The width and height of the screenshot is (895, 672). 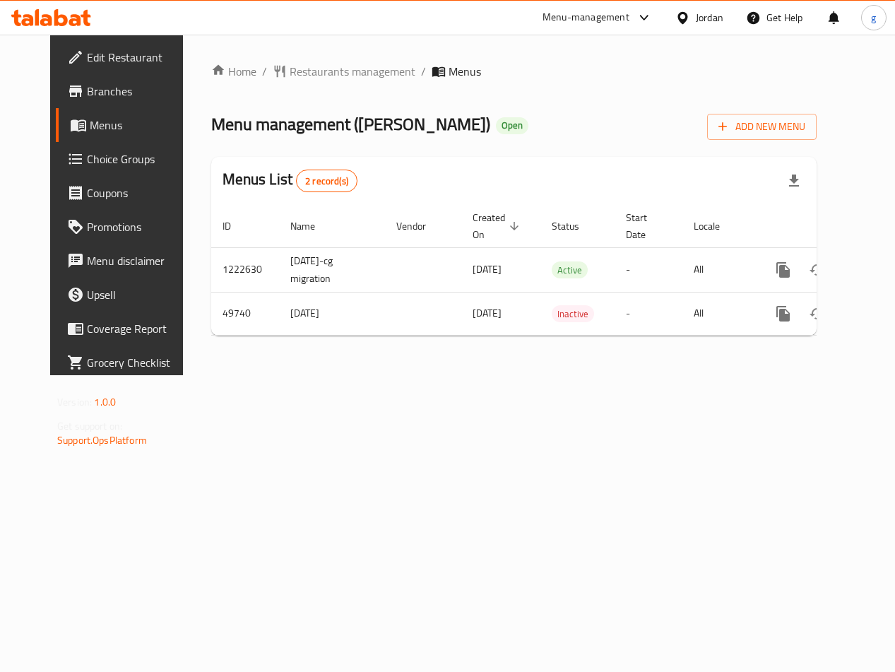 What do you see at coordinates (128, 329) in the screenshot?
I see `a: Coverage Report` at bounding box center [128, 329].